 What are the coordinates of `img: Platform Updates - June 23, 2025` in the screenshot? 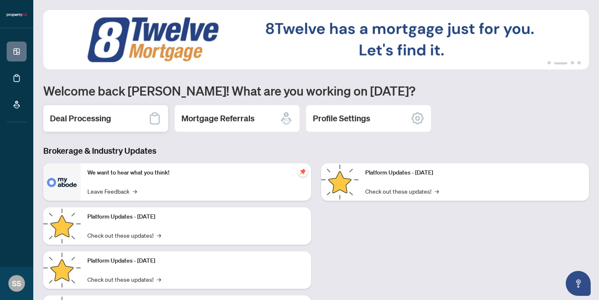 It's located at (340, 182).